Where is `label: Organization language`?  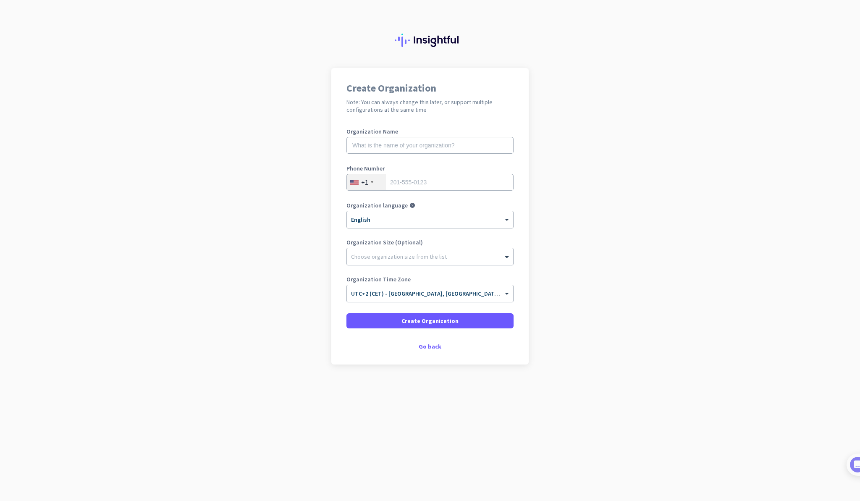 label: Organization language is located at coordinates (377, 205).